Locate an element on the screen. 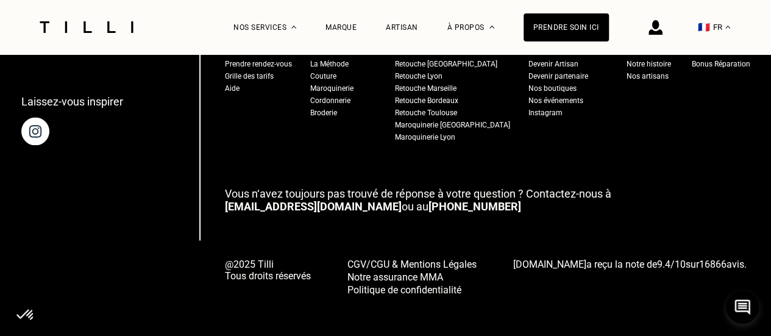 The image size is (771, 336). a: Retouche Lyon is located at coordinates (419, 76).